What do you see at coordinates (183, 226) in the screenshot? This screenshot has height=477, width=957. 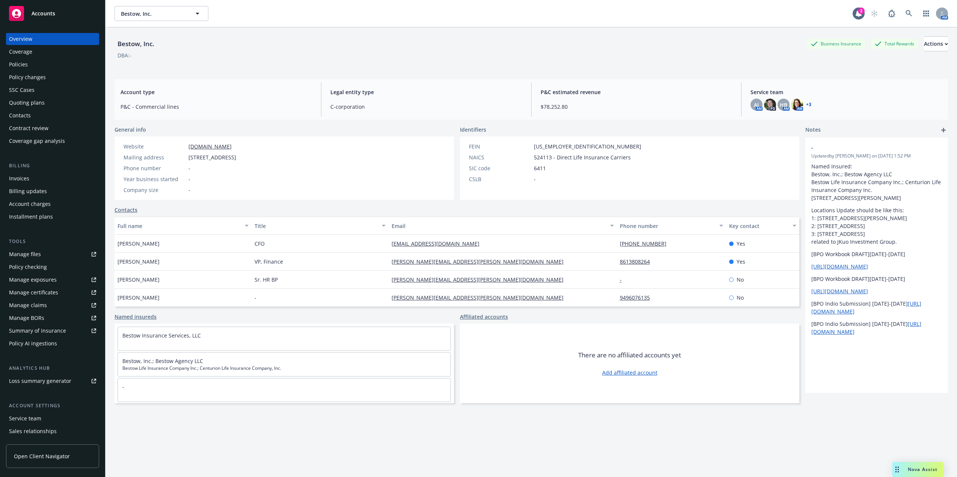 I see `button: Full name` at bounding box center [183, 226].